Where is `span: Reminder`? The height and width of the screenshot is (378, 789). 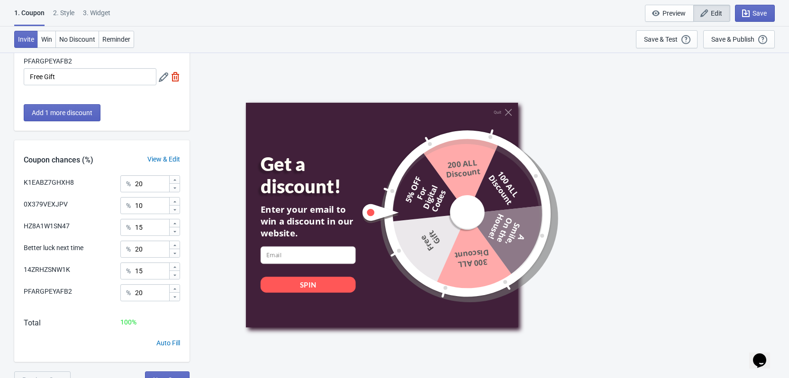 span: Reminder is located at coordinates (116, 39).